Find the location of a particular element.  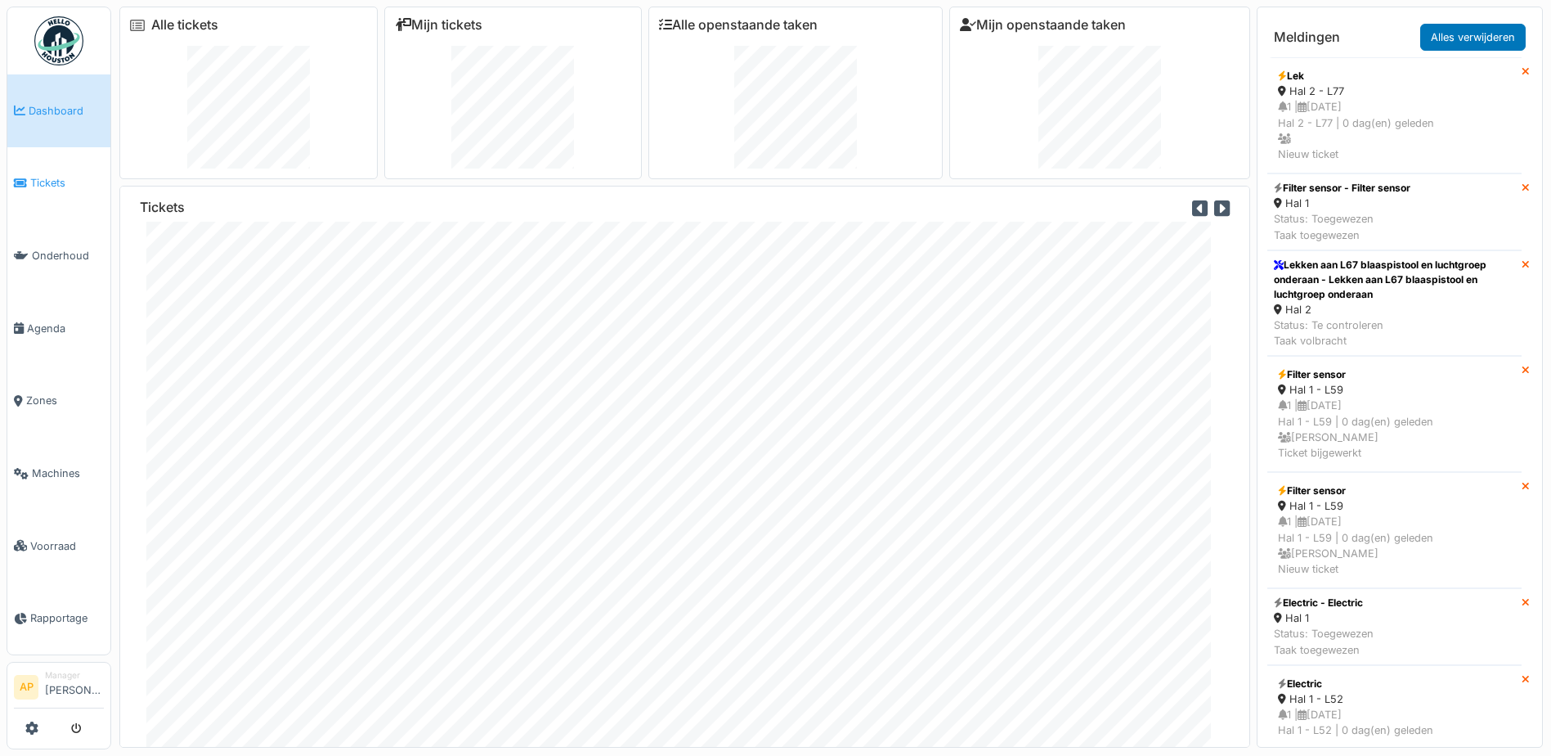

a: Tickets is located at coordinates (59, 183).